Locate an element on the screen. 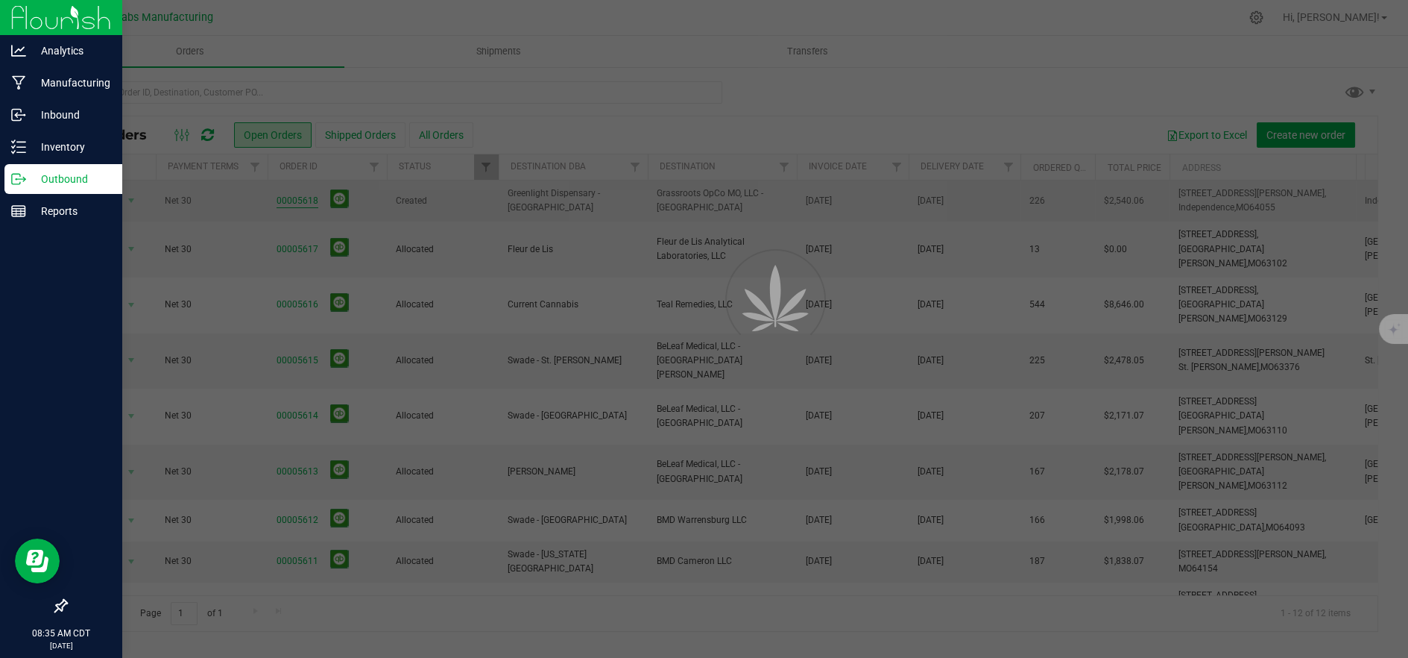 Image resolution: width=1408 pixels, height=658 pixels. inline-svg: Manufacturing is located at coordinates (19, 83).